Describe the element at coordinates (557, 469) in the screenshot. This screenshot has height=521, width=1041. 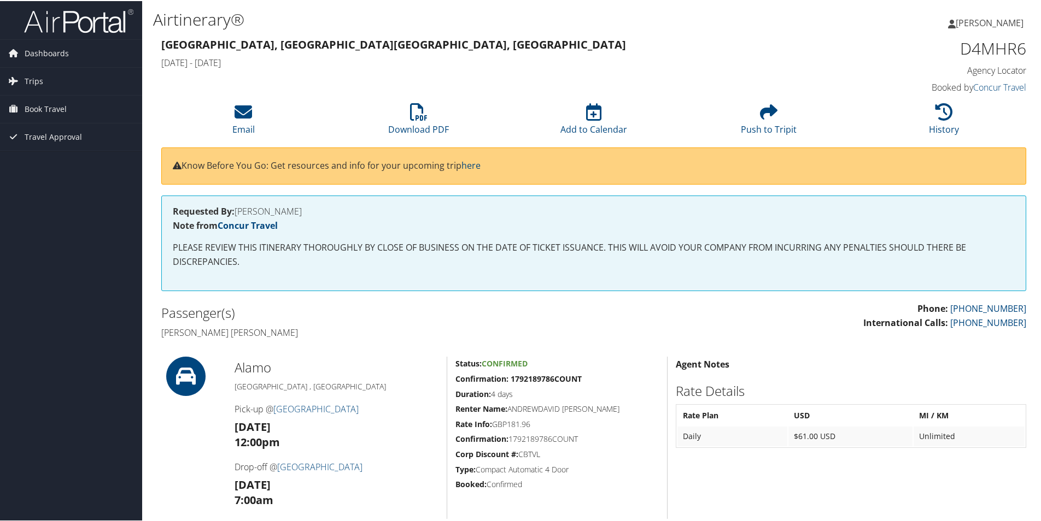
I see `h5: Compact Automatic 4 Door` at that location.